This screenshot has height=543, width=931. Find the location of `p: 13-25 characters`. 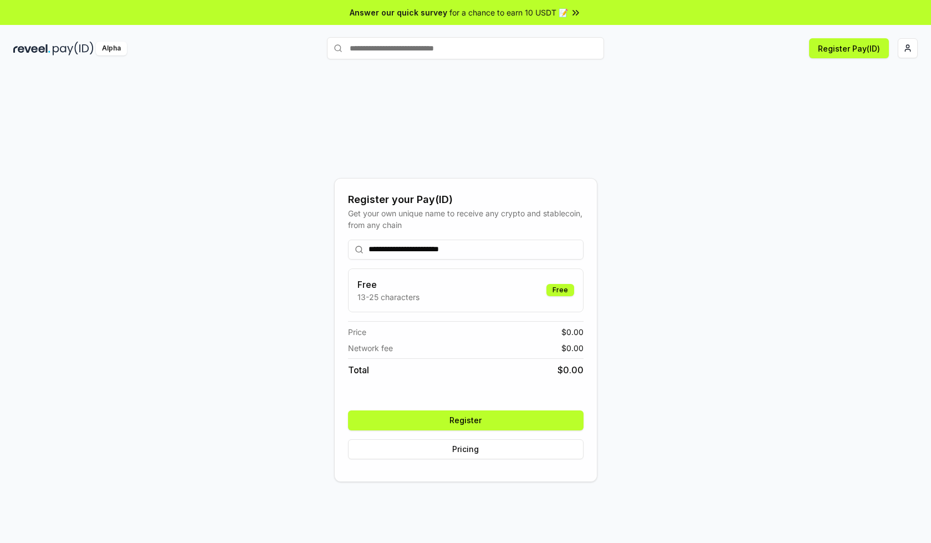

p: 13-25 characters is located at coordinates (388, 296).